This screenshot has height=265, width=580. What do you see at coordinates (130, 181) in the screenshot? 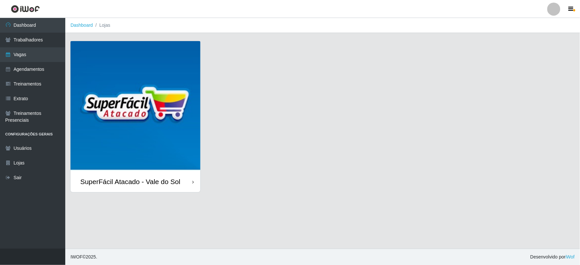
I see `div: SuperFácil Atacado - Vale do Sol` at bounding box center [130, 181].